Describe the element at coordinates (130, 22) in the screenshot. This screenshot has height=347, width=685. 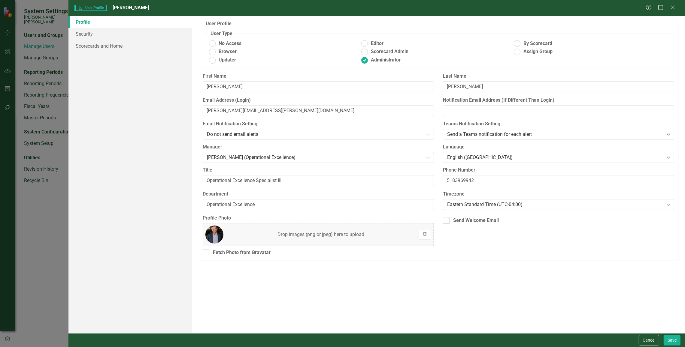
I see `a: Profile` at that location.